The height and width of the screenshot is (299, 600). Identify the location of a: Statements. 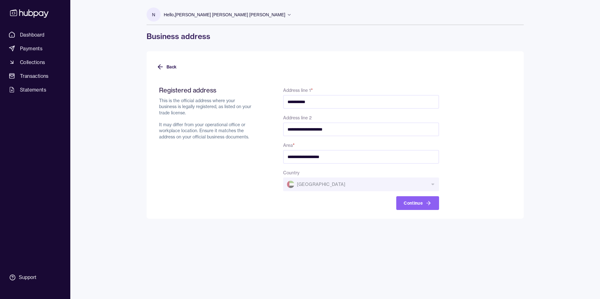
(35, 90).